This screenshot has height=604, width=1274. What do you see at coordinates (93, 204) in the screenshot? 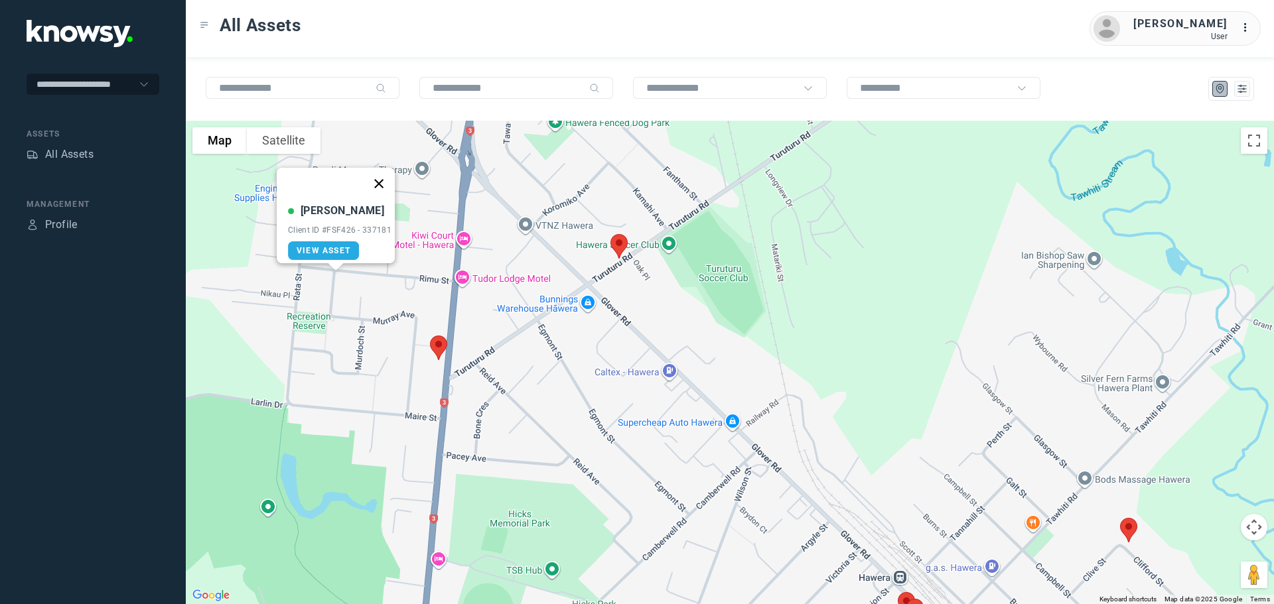
I see `div: Management` at bounding box center [93, 204].